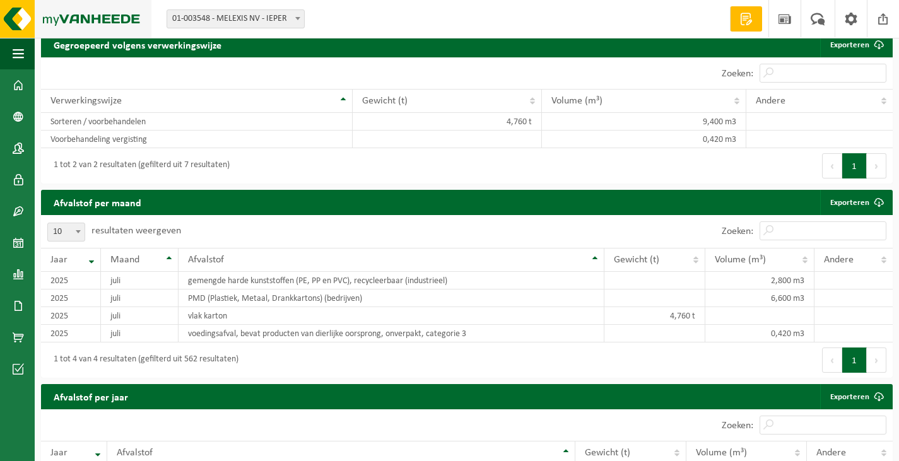 The width and height of the screenshot is (899, 461). What do you see at coordinates (91, 396) in the screenshot?
I see `h2: Afvalstof per jaar` at bounding box center [91, 396].